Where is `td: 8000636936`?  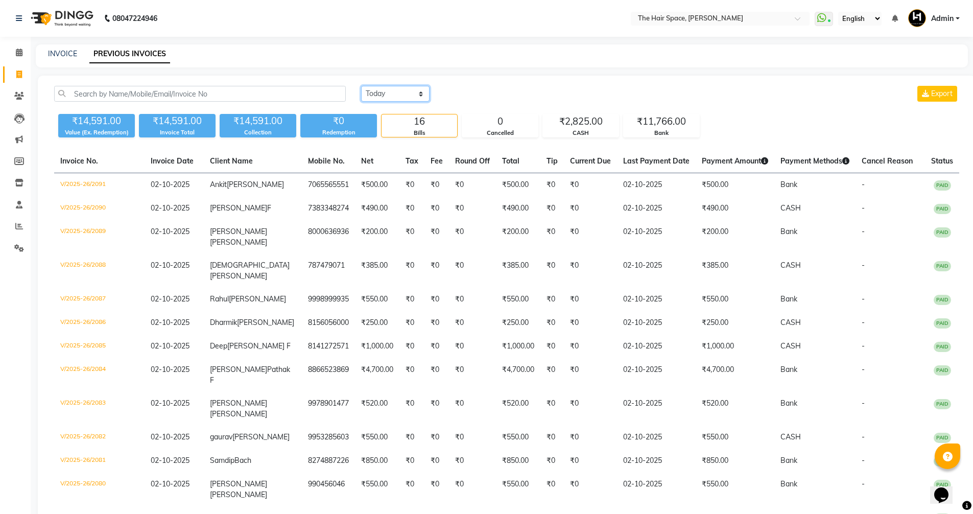 td: 8000636936 is located at coordinates (328, 237).